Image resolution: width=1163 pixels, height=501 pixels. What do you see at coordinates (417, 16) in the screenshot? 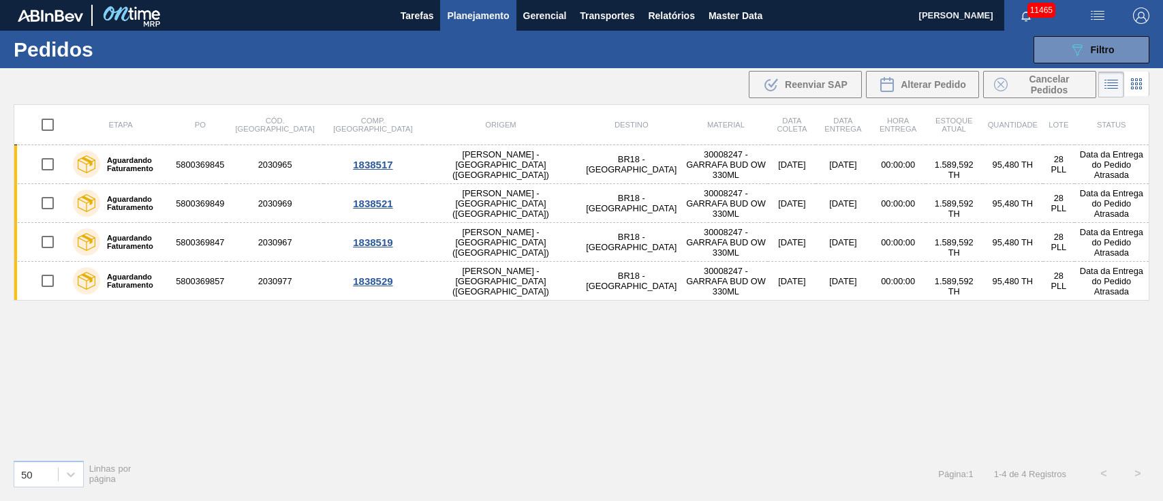
I see `span: Tarefas` at bounding box center [417, 16].